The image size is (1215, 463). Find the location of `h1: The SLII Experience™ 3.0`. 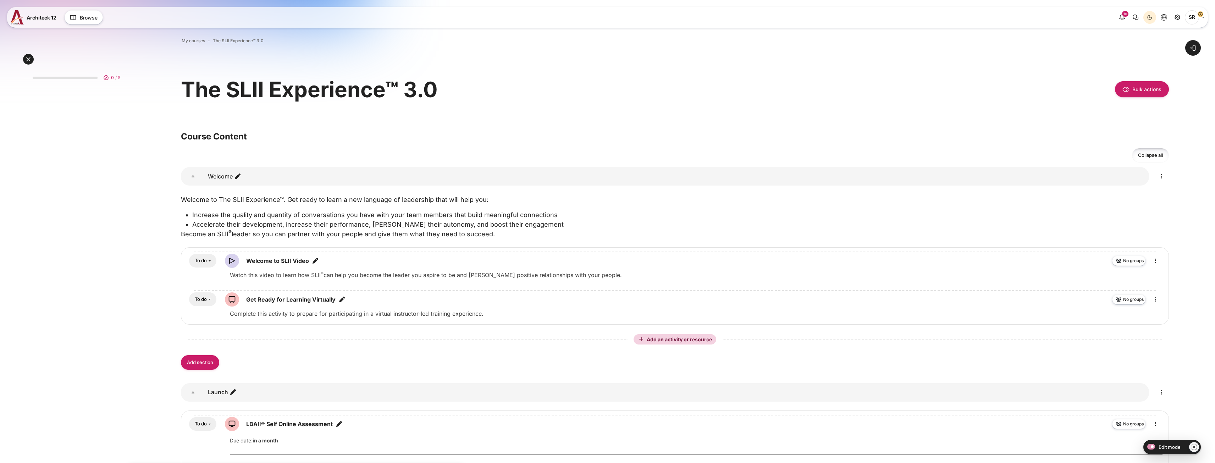

h1: The SLII Experience™ 3.0 is located at coordinates (309, 89).